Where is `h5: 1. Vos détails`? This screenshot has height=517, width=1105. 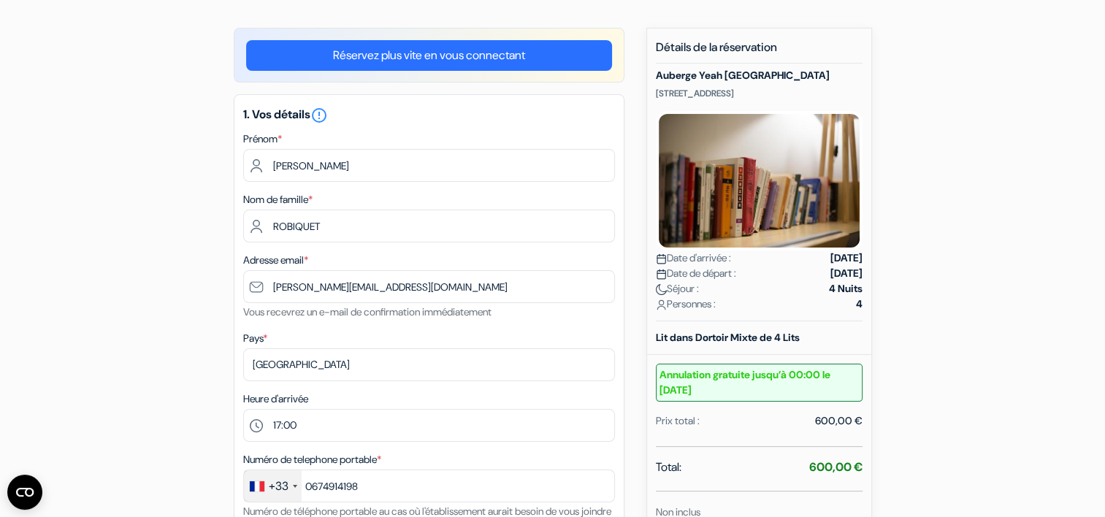 h5: 1. Vos détails is located at coordinates (429, 115).